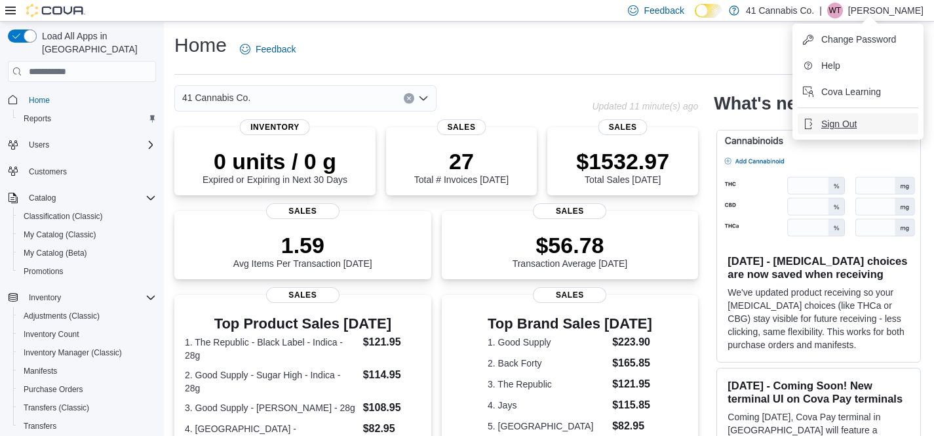 The image size is (934, 436). What do you see at coordinates (645, 106) in the screenshot?
I see `p: Updated 11 minute(s) ago` at bounding box center [645, 106].